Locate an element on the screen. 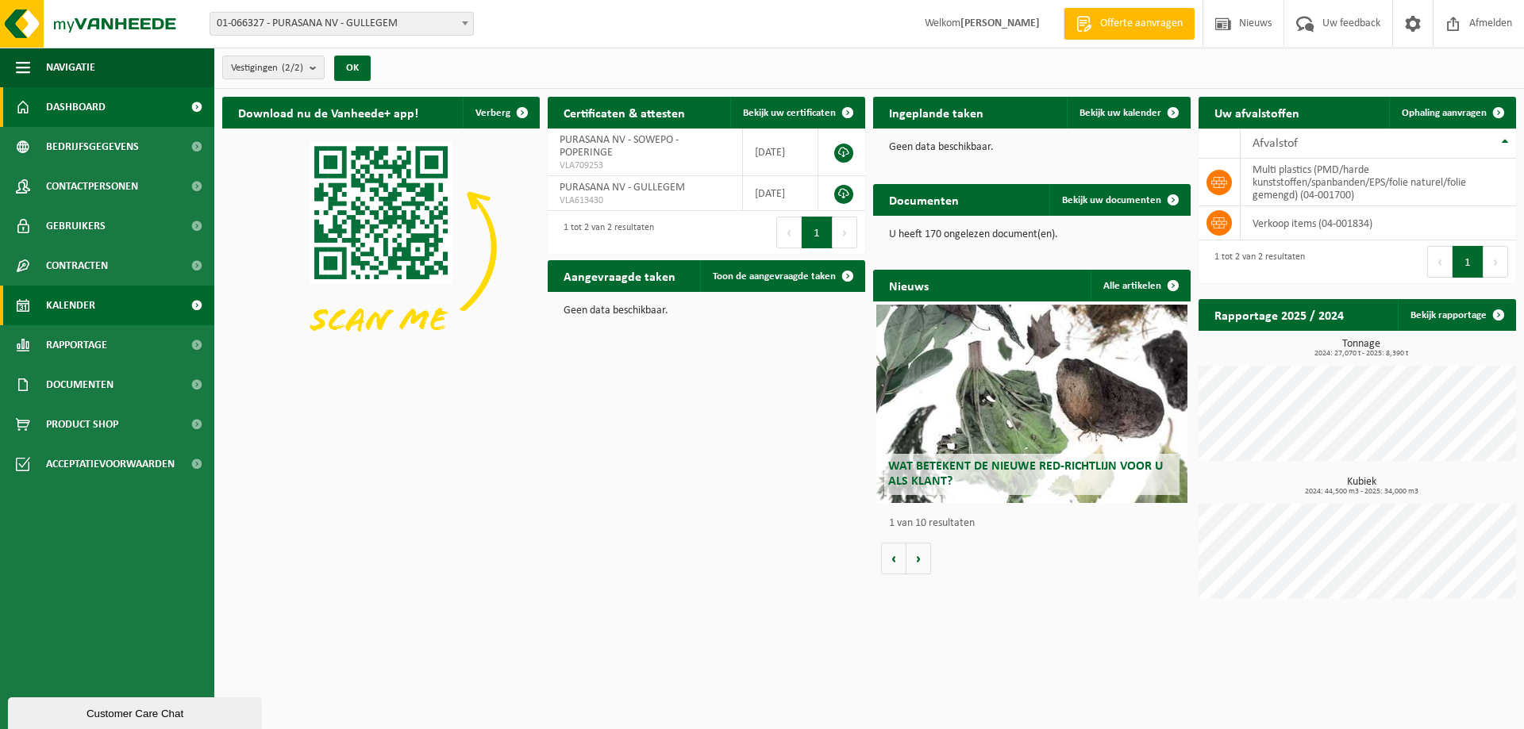 This screenshot has height=729, width=1524. div: Customer Care Chat is located at coordinates (127, 19).